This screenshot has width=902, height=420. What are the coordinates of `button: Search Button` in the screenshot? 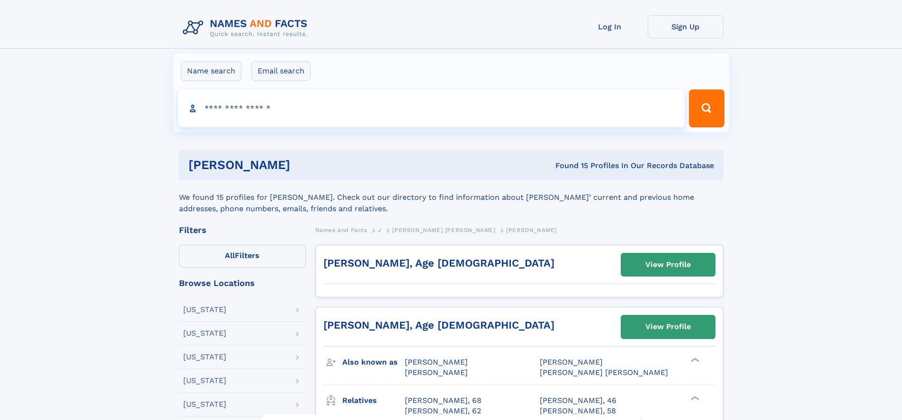 It's located at (707, 108).